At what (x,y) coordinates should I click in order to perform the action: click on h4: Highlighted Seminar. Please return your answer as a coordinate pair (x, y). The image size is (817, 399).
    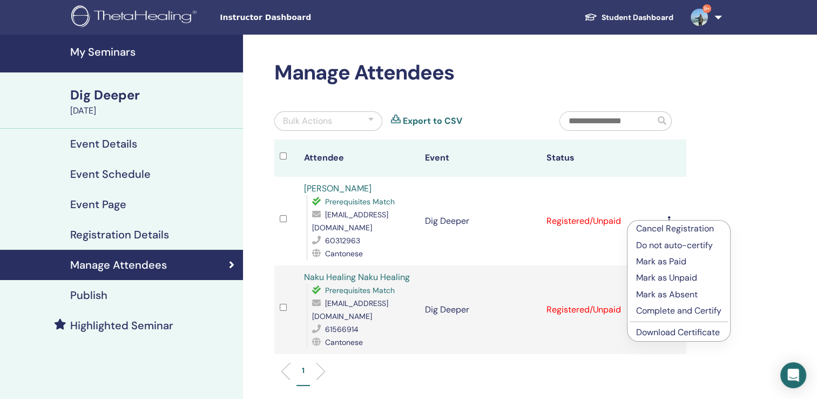
    Looking at the image, I should click on (122, 325).